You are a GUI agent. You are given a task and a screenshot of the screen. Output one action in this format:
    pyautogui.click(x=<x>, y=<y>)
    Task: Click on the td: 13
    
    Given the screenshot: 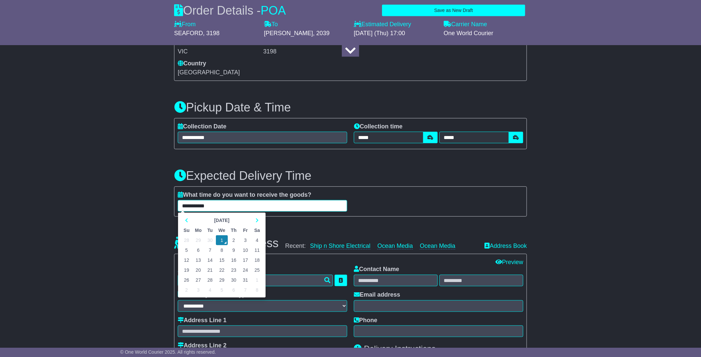 What is the action you would take?
    pyautogui.click(x=198, y=260)
    